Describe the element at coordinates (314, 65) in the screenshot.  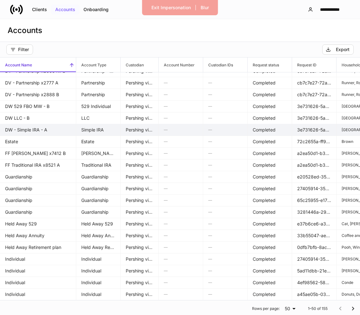
I see `span: Request ID` at that location.